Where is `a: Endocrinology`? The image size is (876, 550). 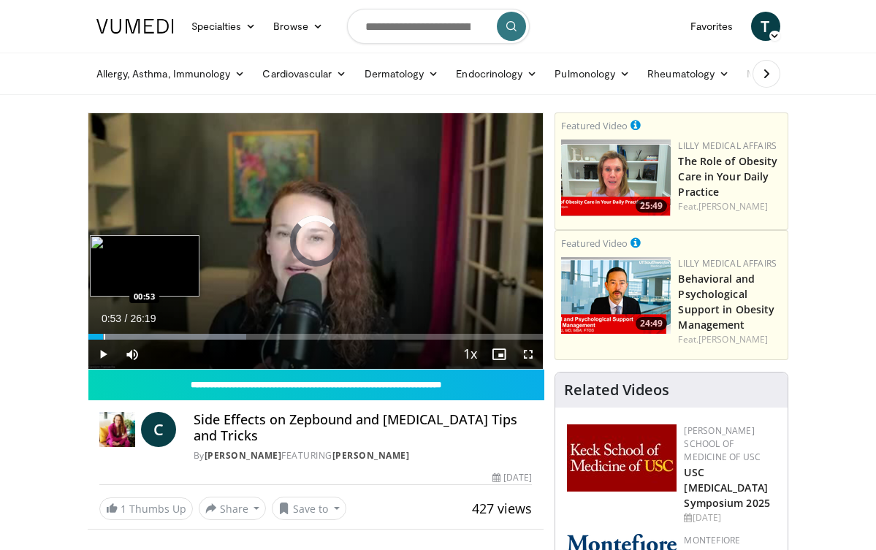 a: Endocrinology is located at coordinates (496, 74).